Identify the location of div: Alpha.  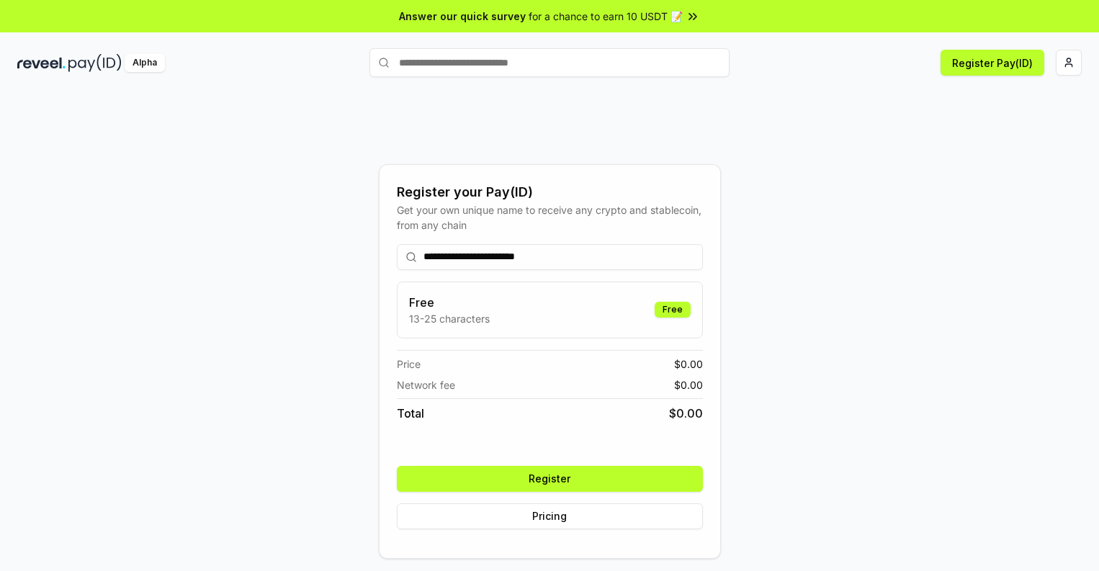
(145, 63).